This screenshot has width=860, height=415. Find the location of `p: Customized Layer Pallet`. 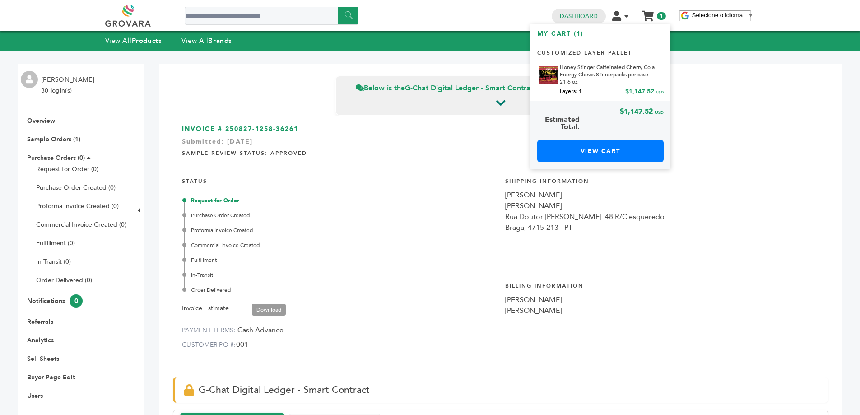

p: Customized Layer Pallet is located at coordinates (600, 50).